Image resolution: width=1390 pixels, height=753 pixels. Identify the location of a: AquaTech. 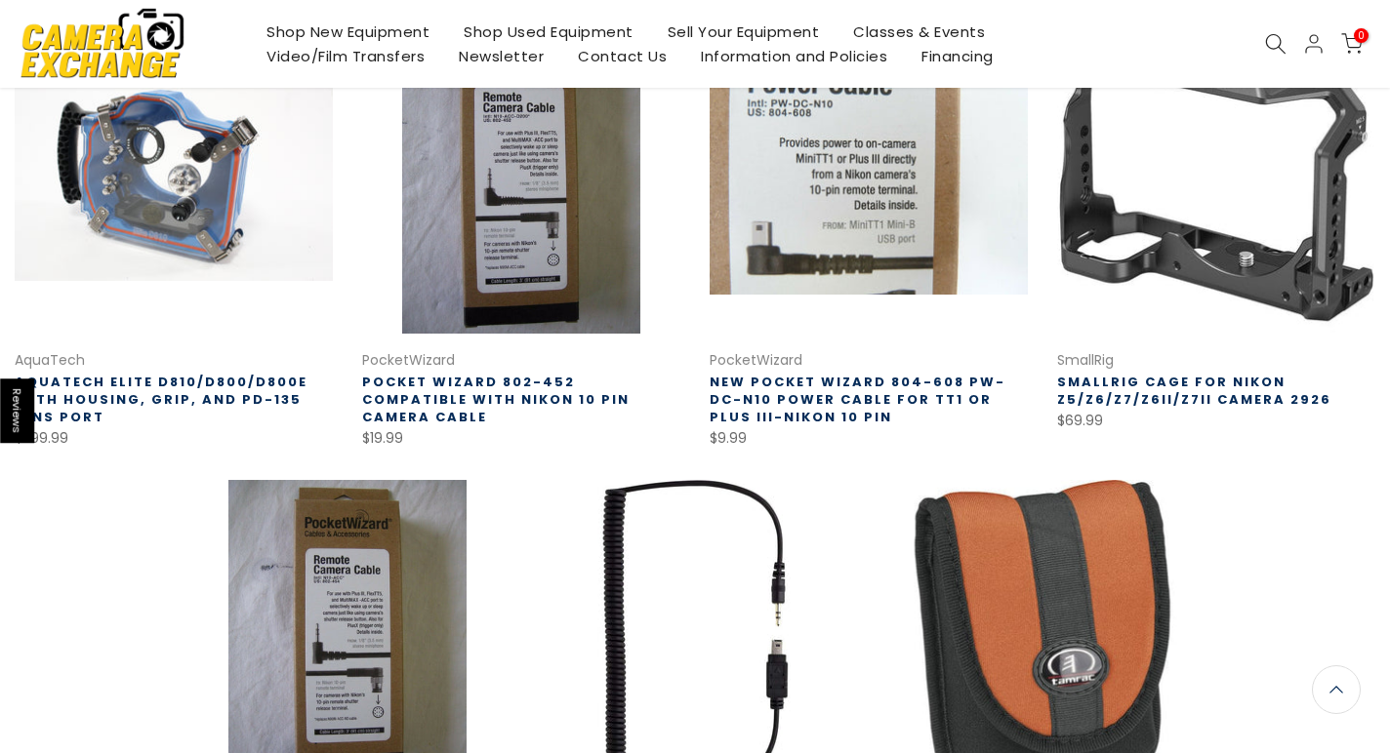
(50, 360).